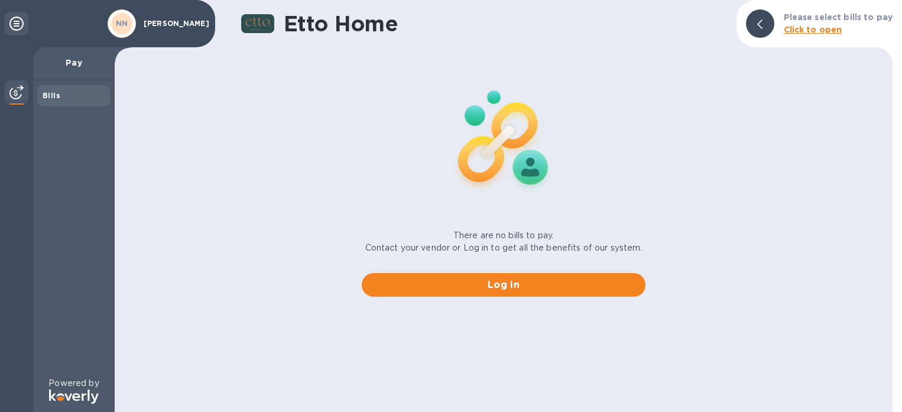  I want to click on button: Log in, so click(503, 285).